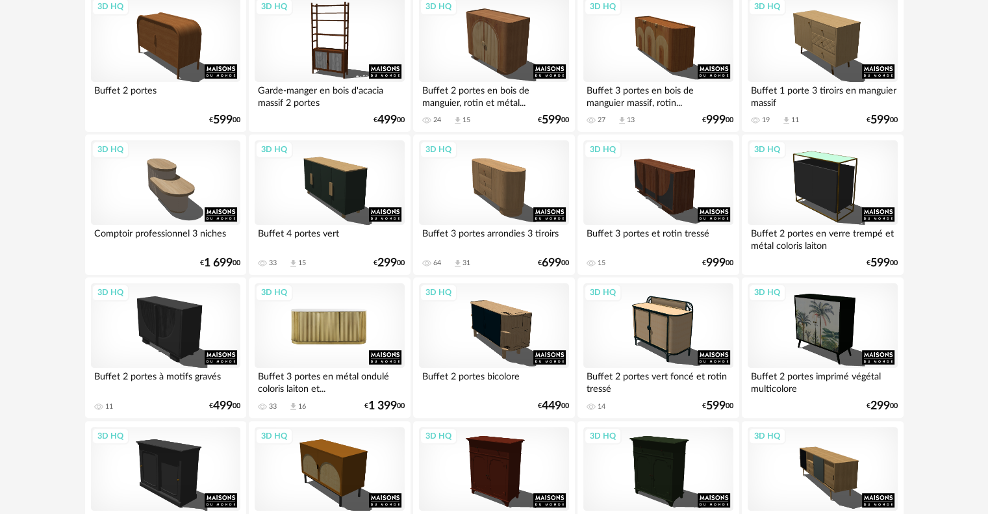  I want to click on div: Buffet 2 portes à motifs gravés, so click(166, 381).